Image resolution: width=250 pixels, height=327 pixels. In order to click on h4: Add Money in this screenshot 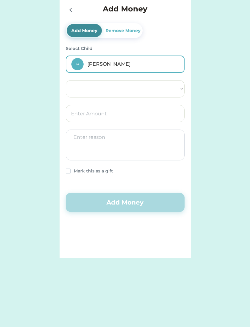, I will do `click(125, 9)`.